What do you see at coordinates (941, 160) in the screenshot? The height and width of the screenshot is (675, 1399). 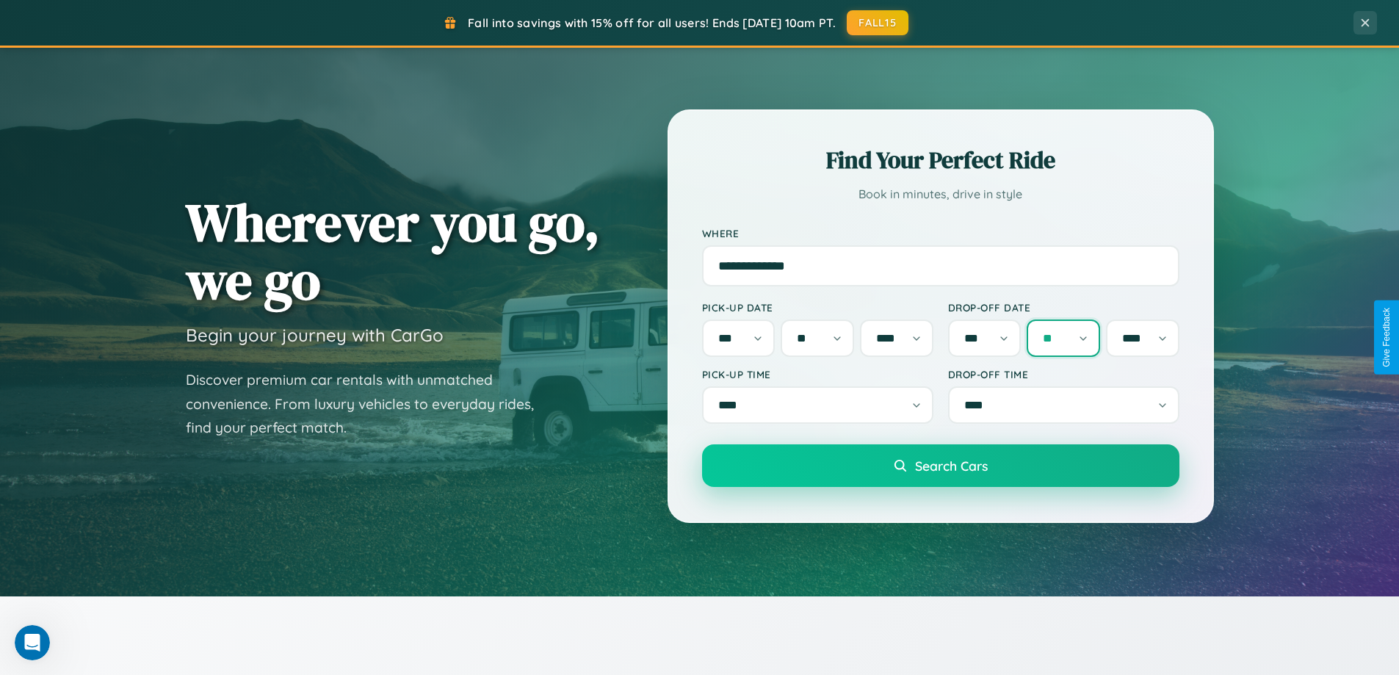 I see `h2: Find Your Perfect Ride` at bounding box center [941, 160].